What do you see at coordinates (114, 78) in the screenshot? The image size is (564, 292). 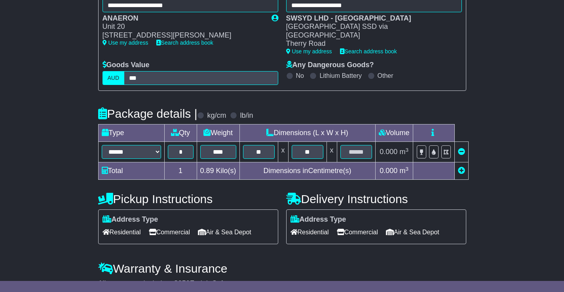 I see `label: AUD` at bounding box center [114, 78].